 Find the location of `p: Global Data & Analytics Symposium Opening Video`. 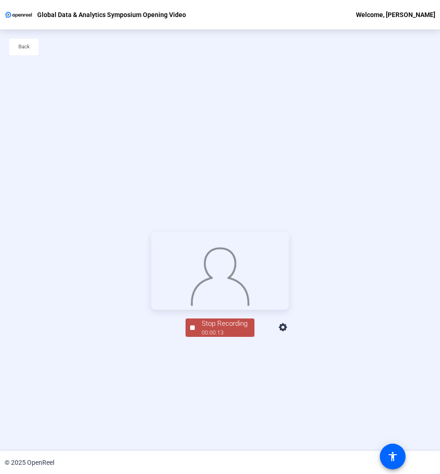

p: Global Data & Analytics Symposium Opening Video is located at coordinates (112, 15).